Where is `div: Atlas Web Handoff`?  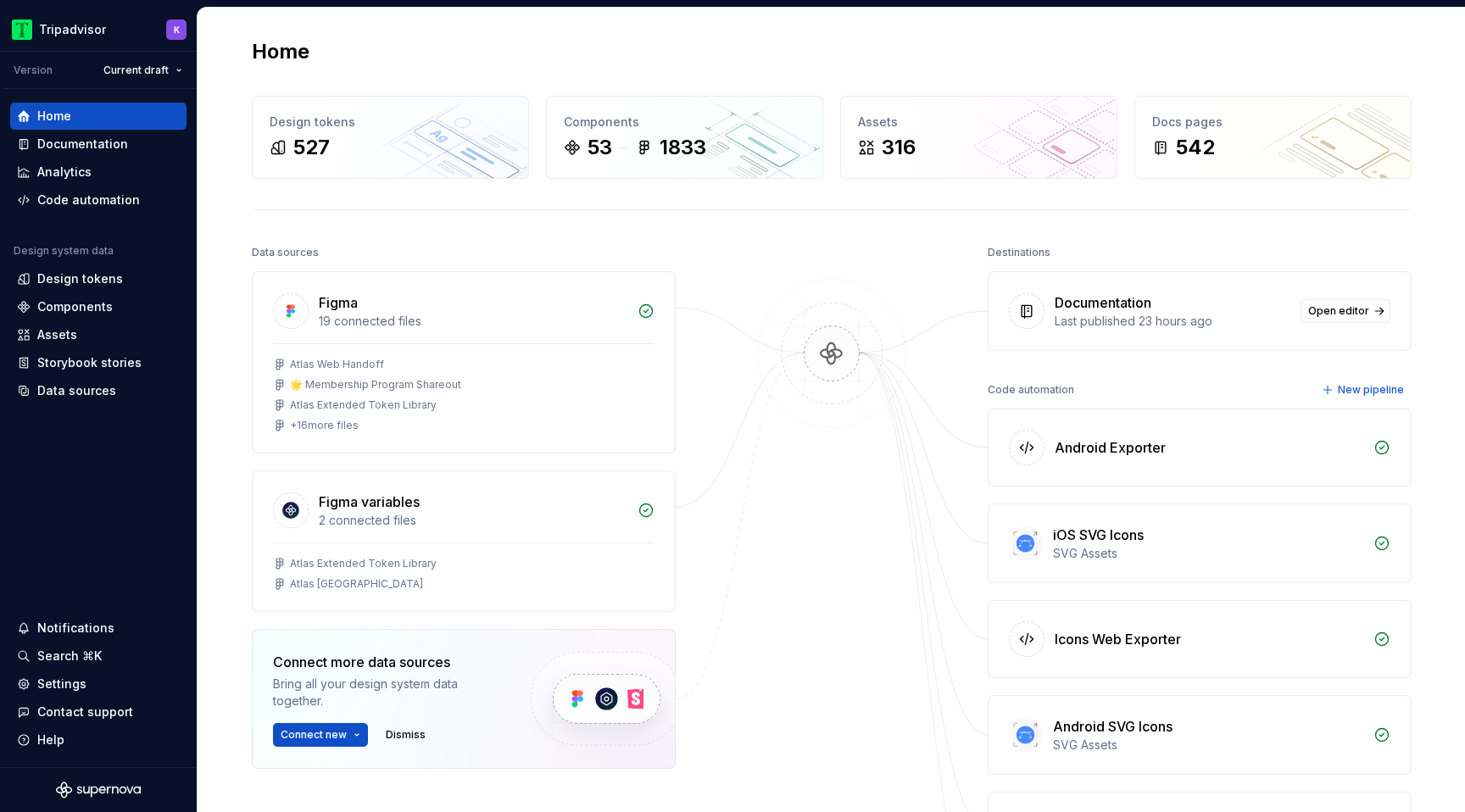 div: Atlas Web Handoff is located at coordinates (337, 364).